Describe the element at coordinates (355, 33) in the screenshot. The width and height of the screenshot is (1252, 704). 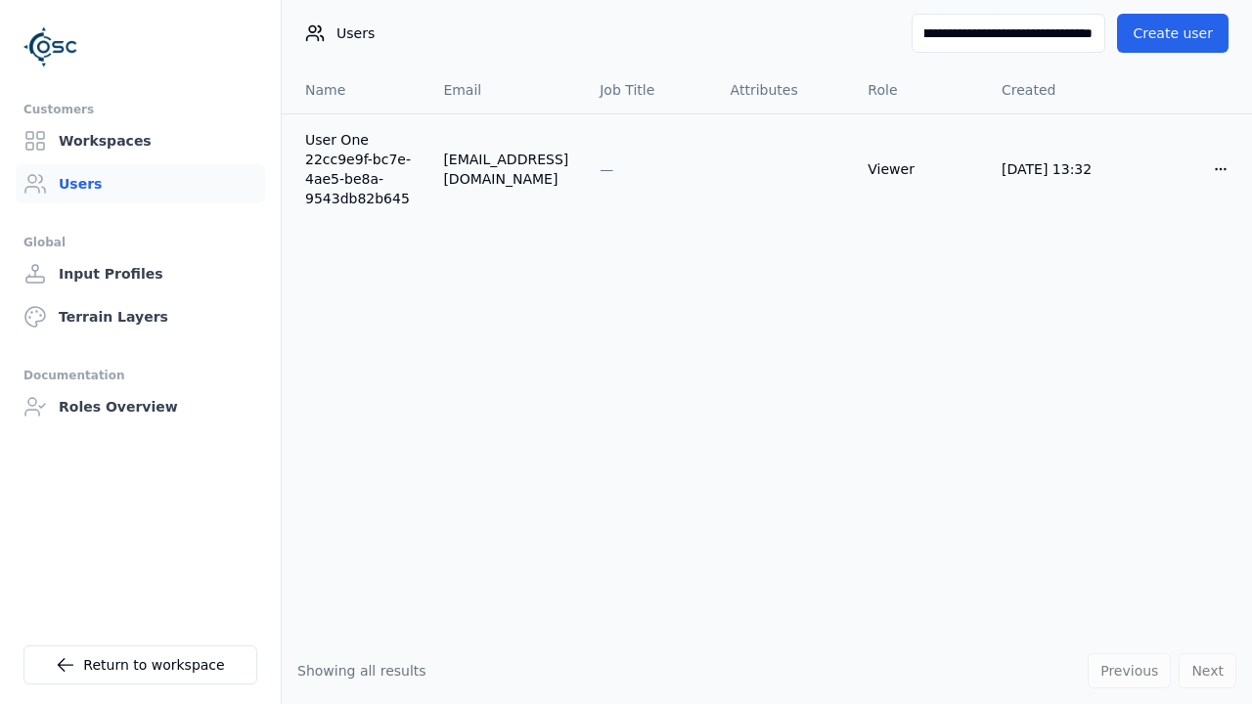
I see `span: Users` at that location.